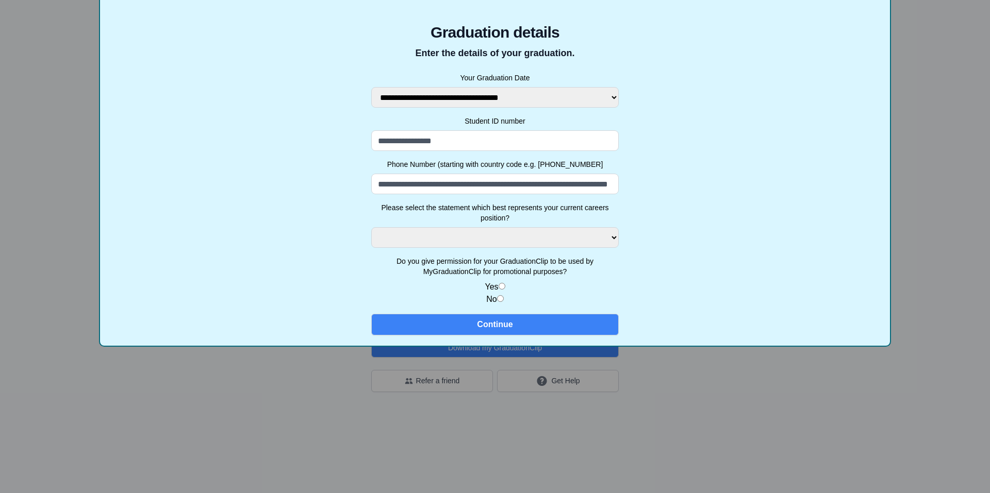 The image size is (990, 493). I want to click on label: Do you give permission for your GraduationClip to be used by MyGraduationClip for promotional pur..., so click(495, 267).